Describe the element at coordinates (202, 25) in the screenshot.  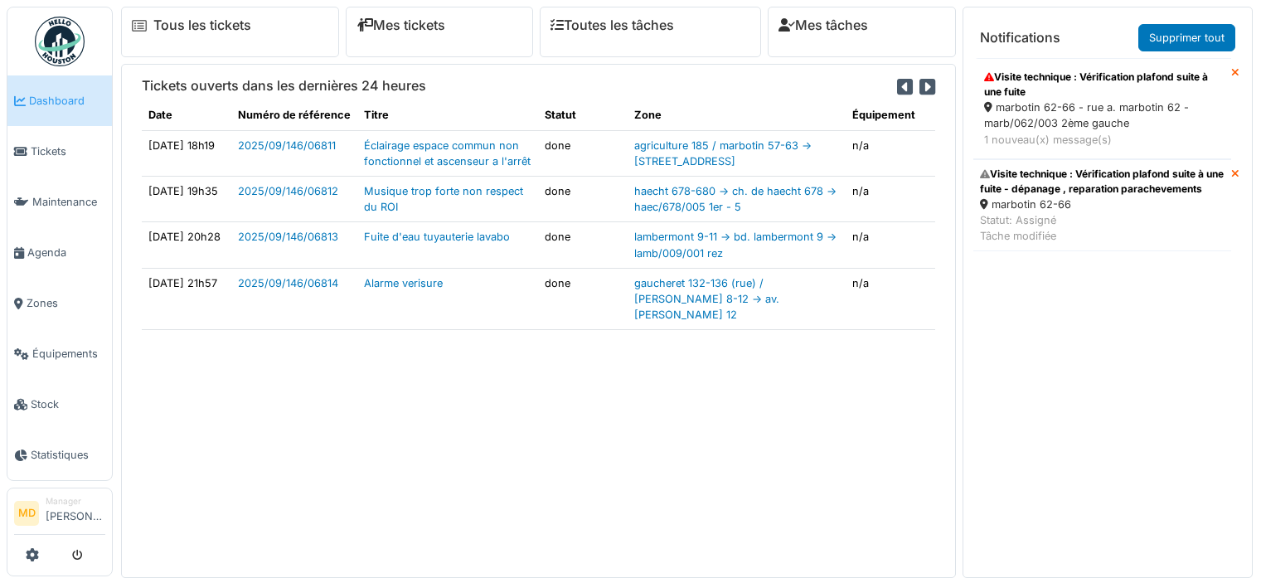
I see `a: Tous les tickets` at that location.